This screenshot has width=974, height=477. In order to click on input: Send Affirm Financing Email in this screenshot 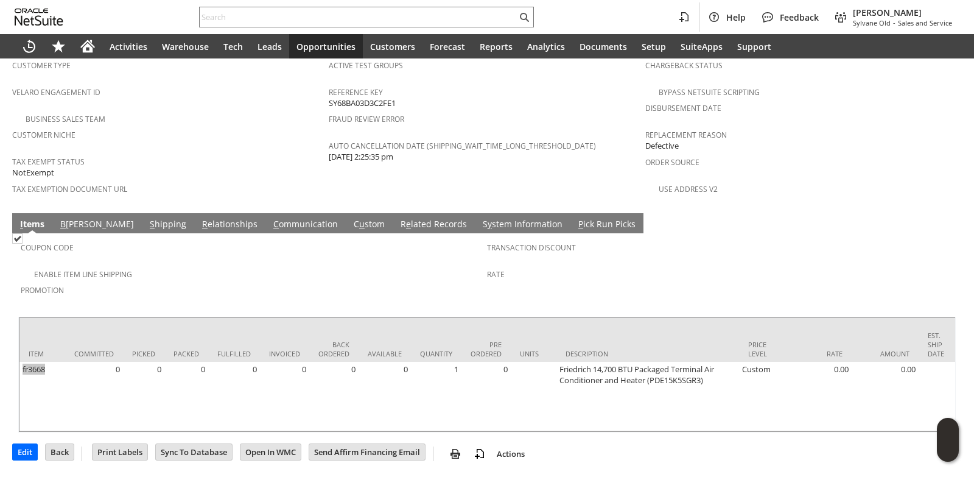, I will do `click(367, 452)`.